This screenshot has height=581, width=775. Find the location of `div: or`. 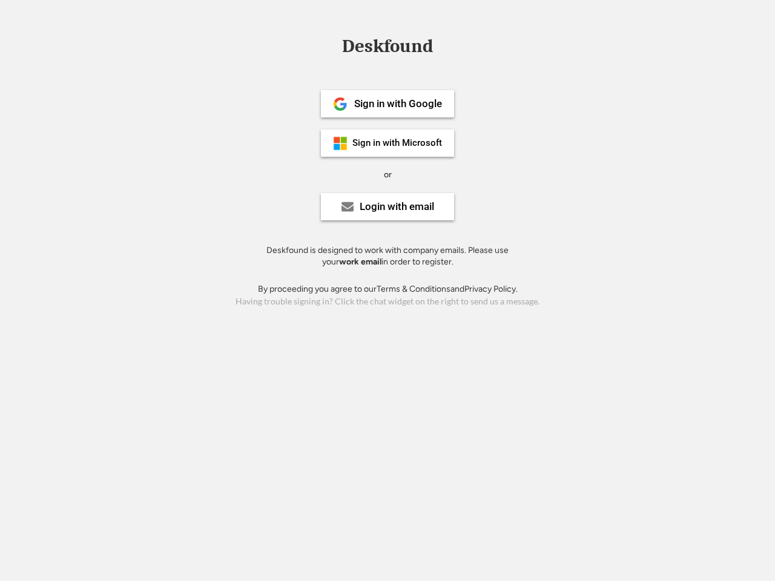

div: or is located at coordinates (387, 175).